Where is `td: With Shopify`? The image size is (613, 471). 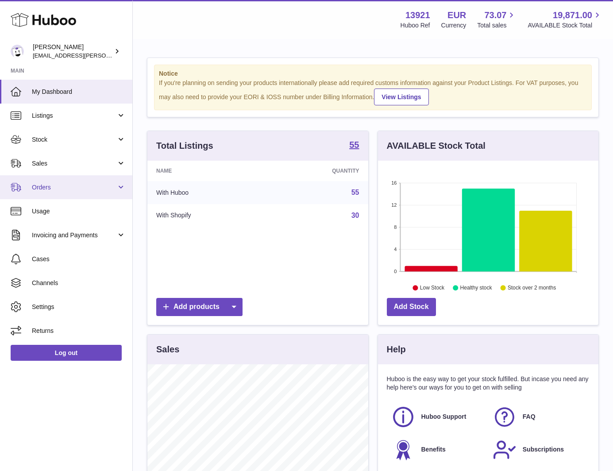 td: With Shopify is located at coordinates (207, 216).